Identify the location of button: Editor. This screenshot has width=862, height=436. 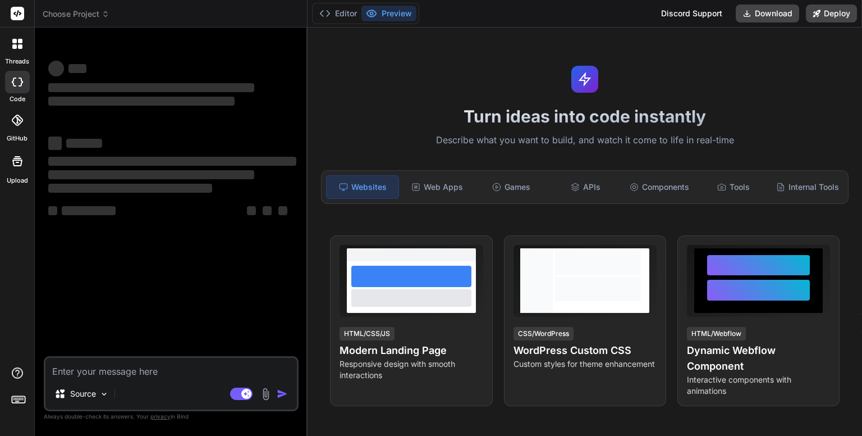
(338, 13).